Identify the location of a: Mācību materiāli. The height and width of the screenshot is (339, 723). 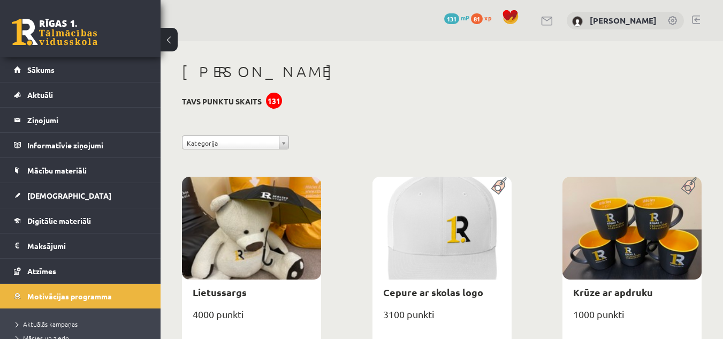
(80, 170).